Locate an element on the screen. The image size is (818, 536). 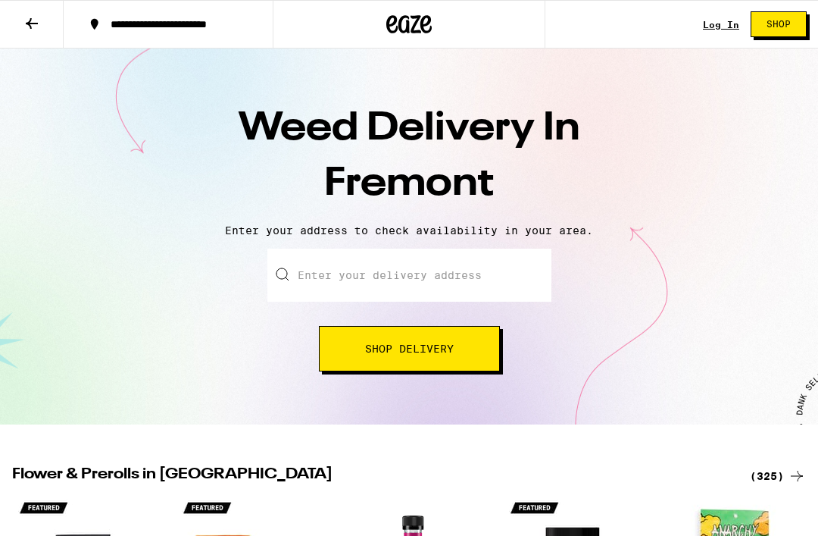
a: Log In is located at coordinates (721, 24).